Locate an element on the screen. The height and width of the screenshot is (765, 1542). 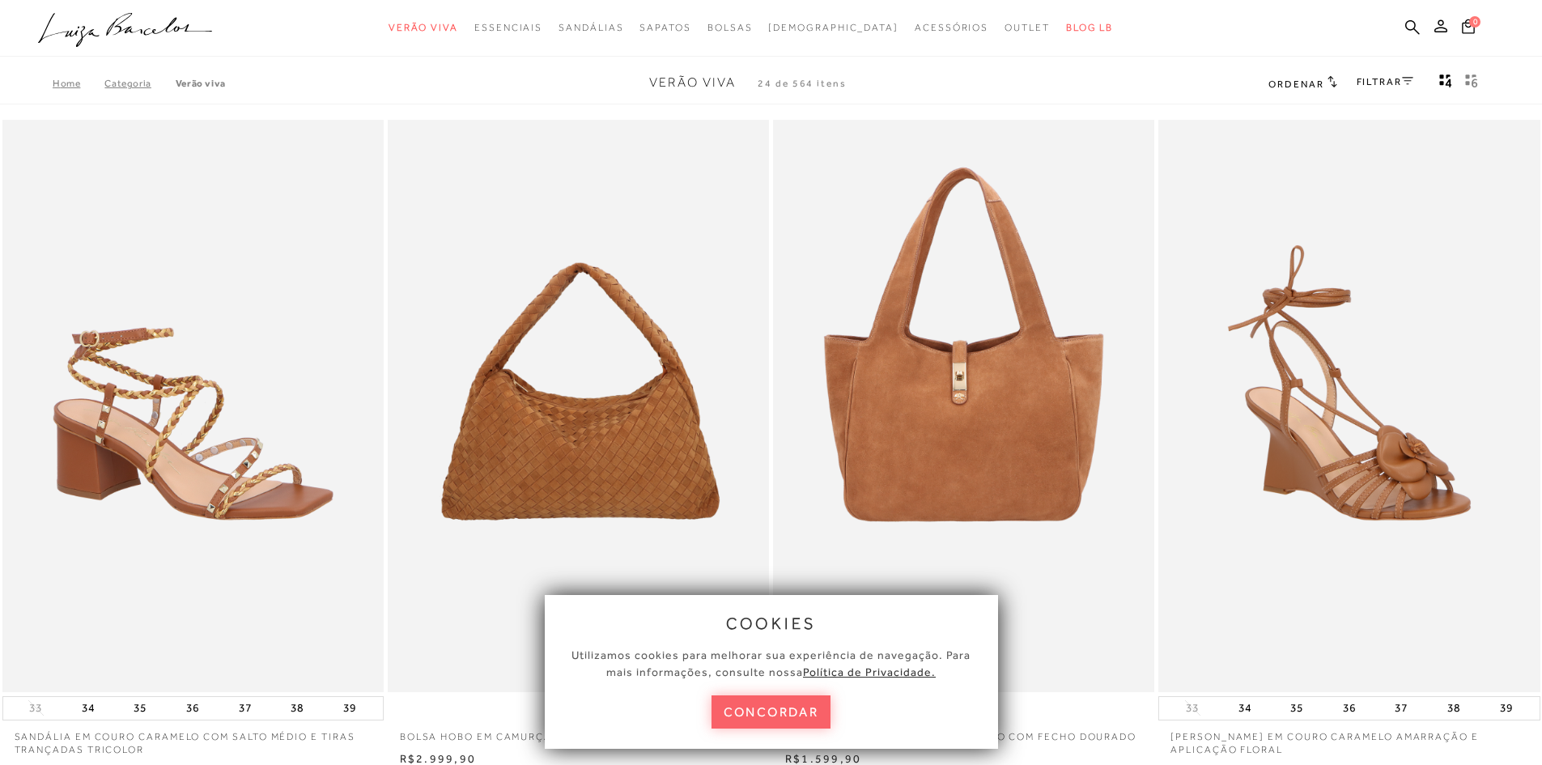
img: SANDÁLIA ANABELA EM COURO CARAMELO AMARRAÇÃO E APLICAÇÃO FLORAL is located at coordinates (1349, 406).